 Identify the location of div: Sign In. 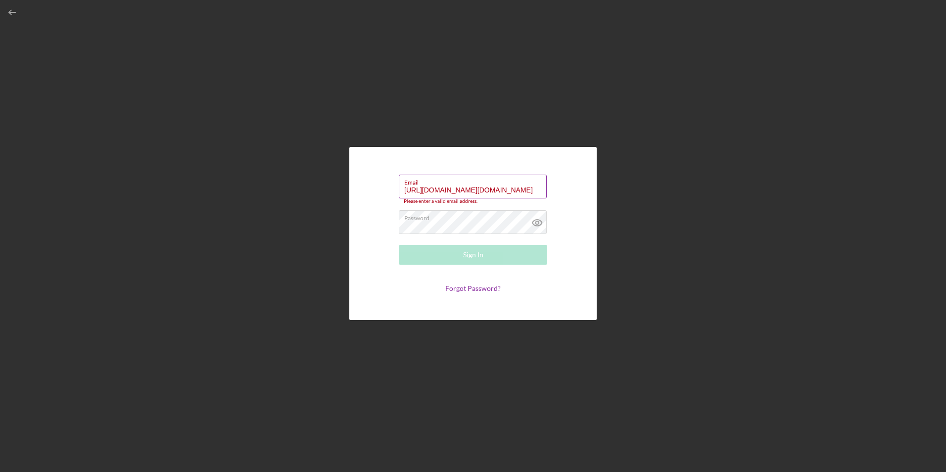
(473, 255).